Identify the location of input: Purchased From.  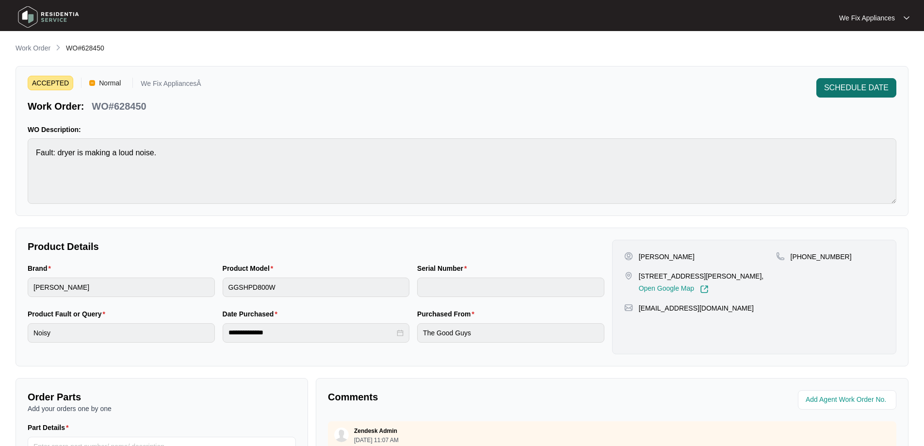
(511, 333).